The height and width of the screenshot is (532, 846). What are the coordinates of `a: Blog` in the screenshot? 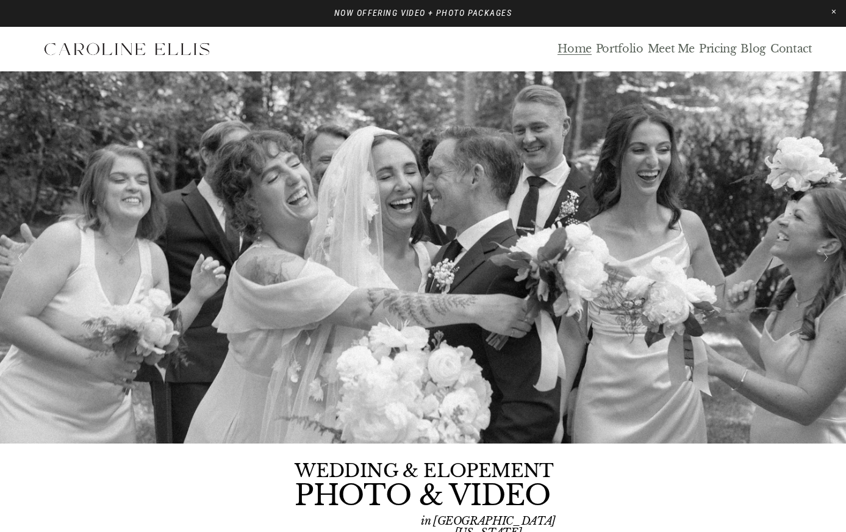 It's located at (753, 49).